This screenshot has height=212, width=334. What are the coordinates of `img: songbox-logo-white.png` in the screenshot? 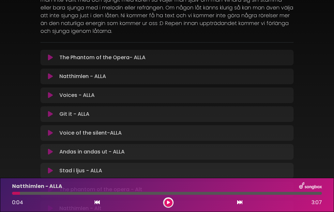 It's located at (310, 187).